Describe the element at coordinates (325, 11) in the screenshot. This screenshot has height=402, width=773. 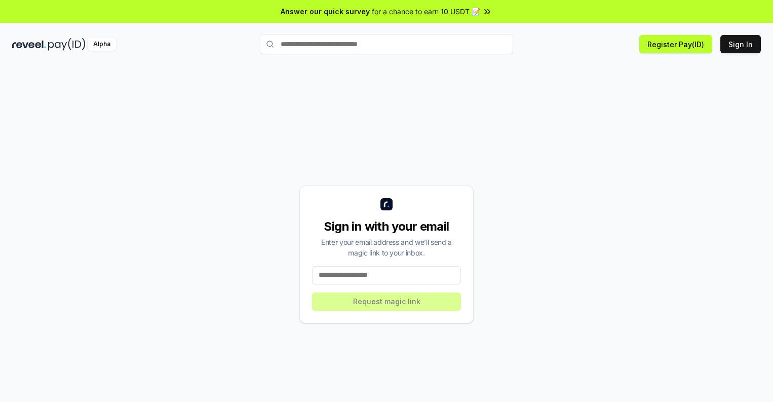
I see `span: Answer our quick survey` at that location.